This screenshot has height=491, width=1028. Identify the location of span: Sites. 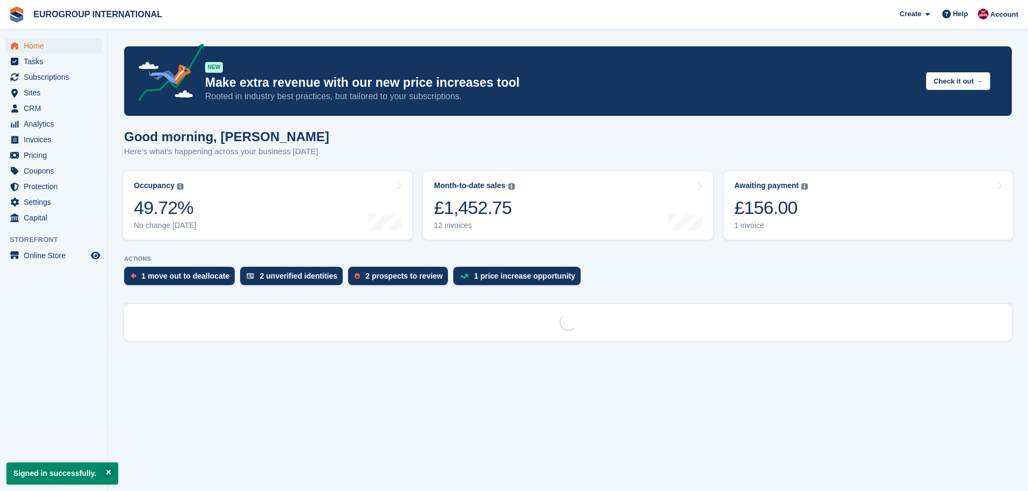
(56, 93).